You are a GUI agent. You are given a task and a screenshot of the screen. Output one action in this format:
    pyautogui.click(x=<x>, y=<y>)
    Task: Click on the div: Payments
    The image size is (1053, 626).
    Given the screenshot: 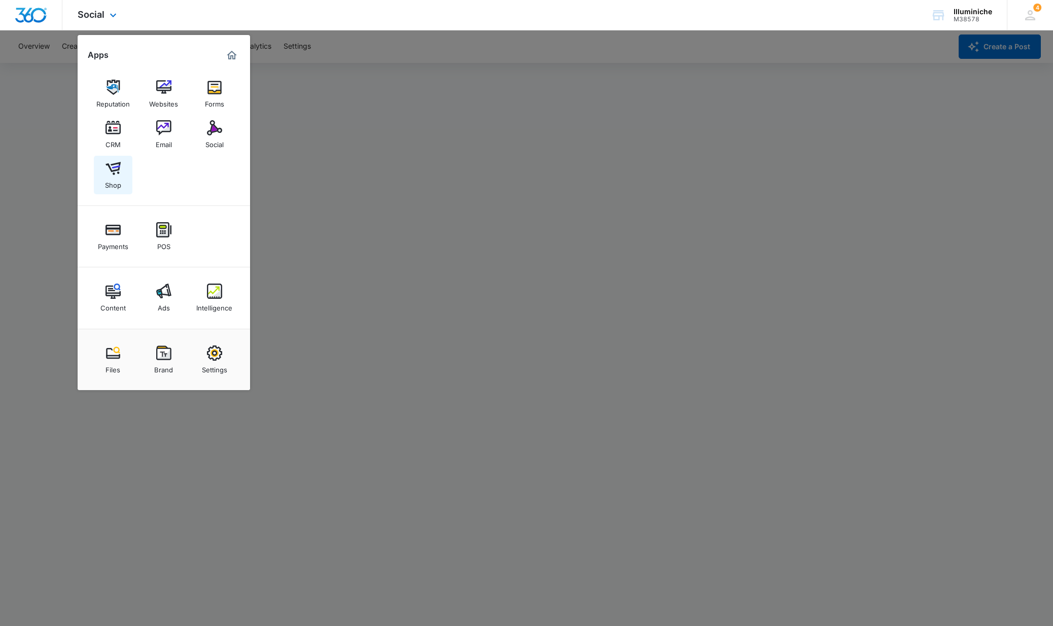 What is the action you would take?
    pyautogui.click(x=113, y=244)
    